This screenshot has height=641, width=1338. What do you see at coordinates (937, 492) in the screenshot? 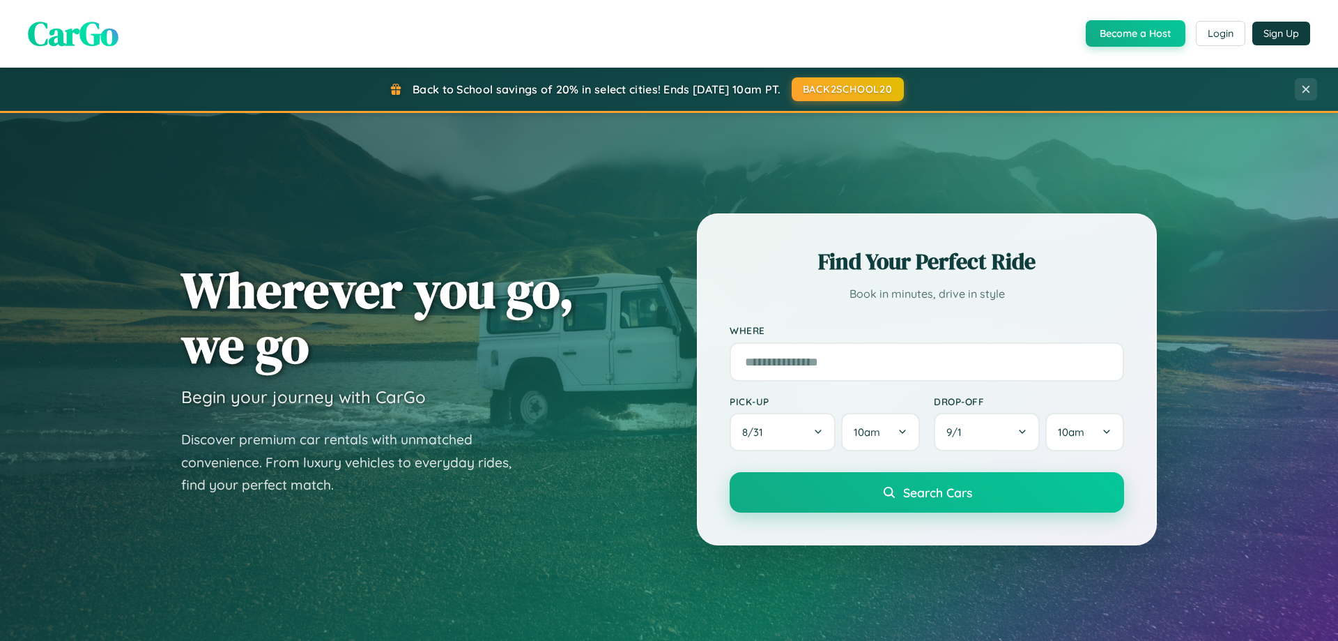
I see `span: Search Cars` at bounding box center [937, 492].